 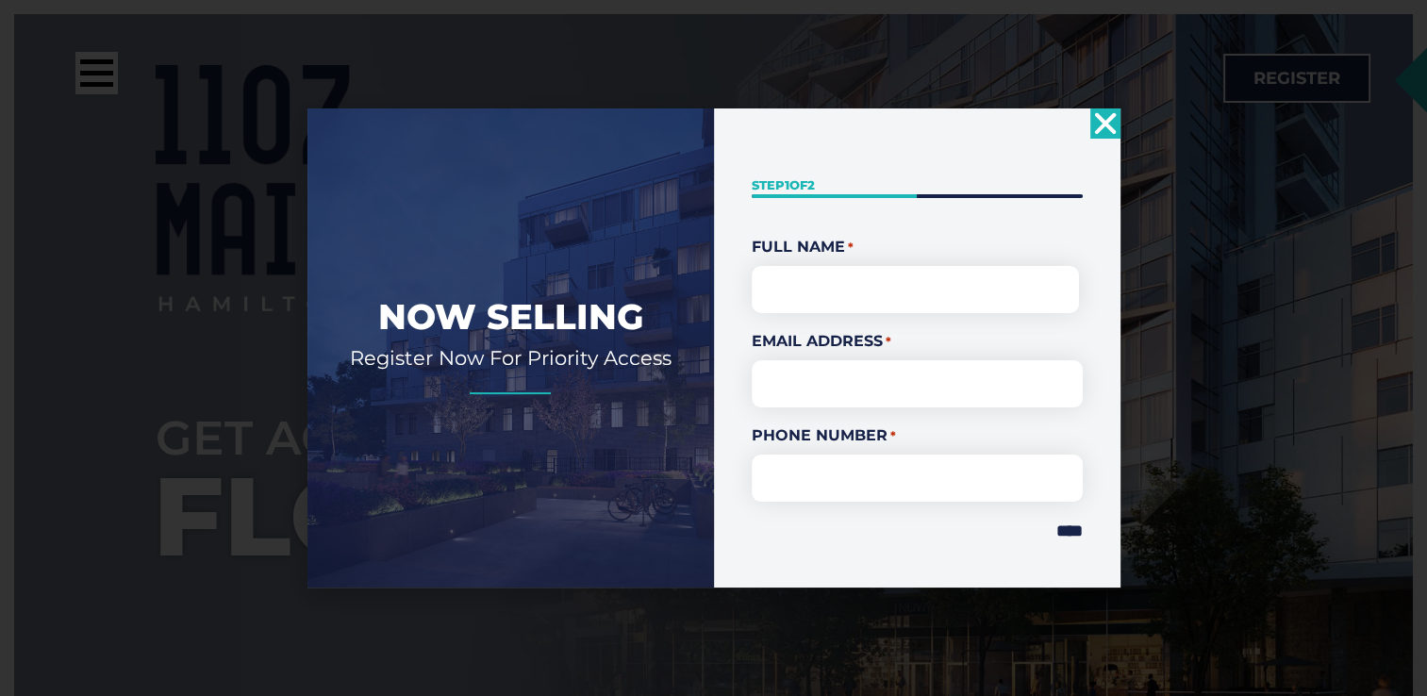 What do you see at coordinates (787, 185) in the screenshot?
I see `span: 1` at bounding box center [787, 185].